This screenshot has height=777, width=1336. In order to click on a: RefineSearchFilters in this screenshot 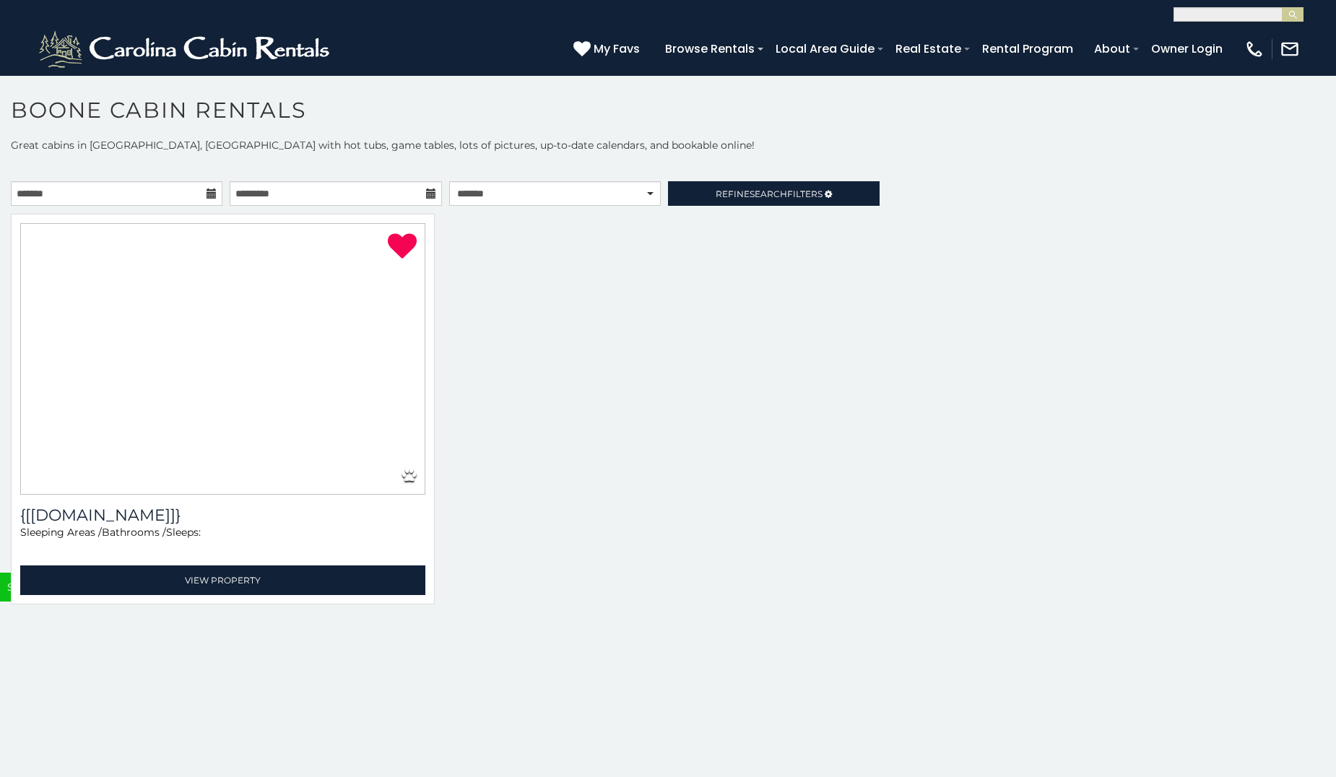, I will do `click(774, 194)`.